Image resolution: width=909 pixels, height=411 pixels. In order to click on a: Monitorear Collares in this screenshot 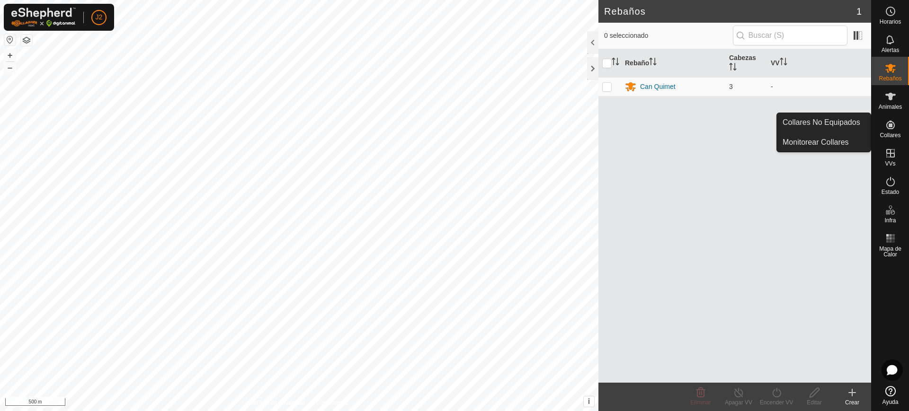, I will do `click(823, 142)`.